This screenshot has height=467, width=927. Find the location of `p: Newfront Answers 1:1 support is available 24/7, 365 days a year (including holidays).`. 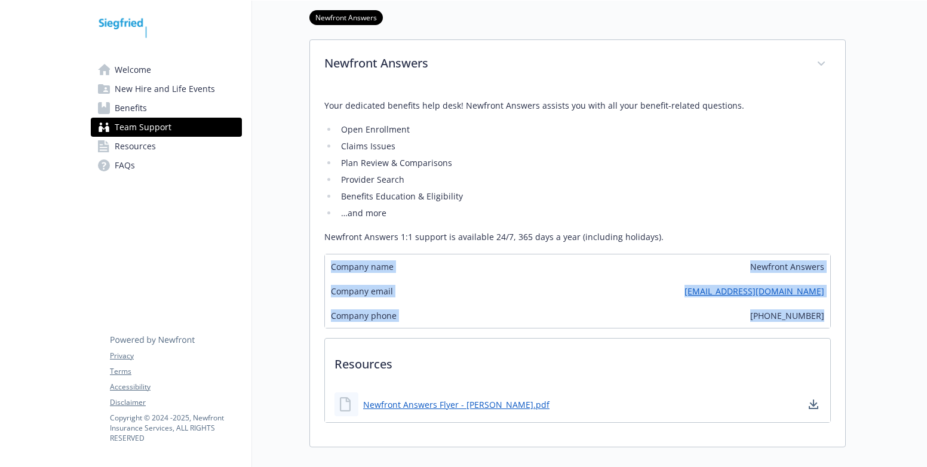

p: Newfront Answers 1:1 support is available 24/7, 365 days a year (including holidays). is located at coordinates (578, 237).